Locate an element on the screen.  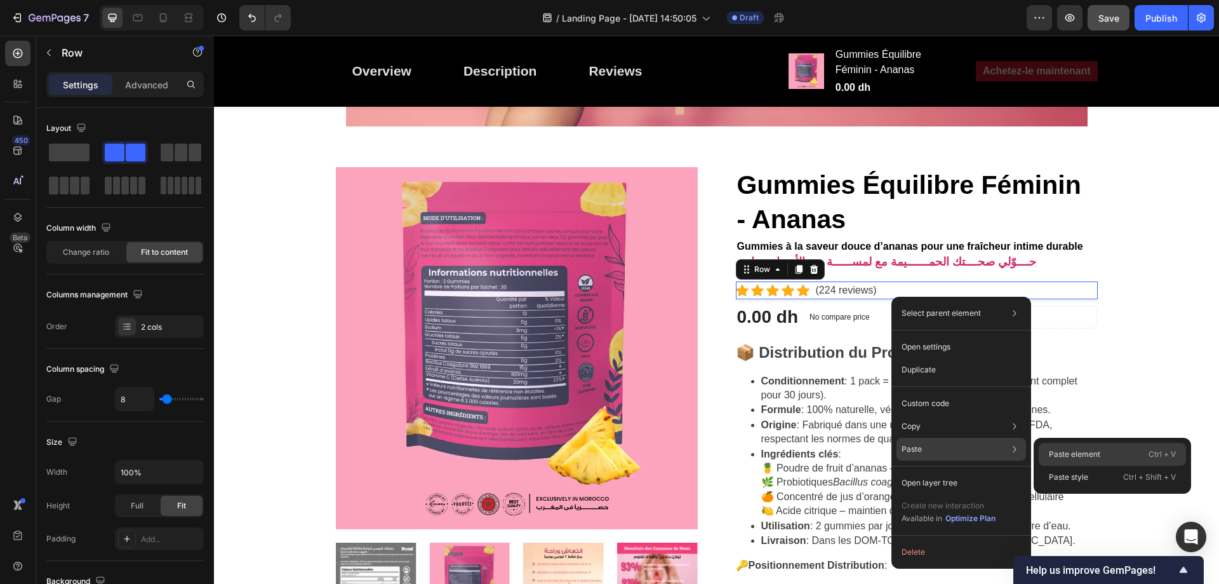
div: Row is located at coordinates (548, 234).